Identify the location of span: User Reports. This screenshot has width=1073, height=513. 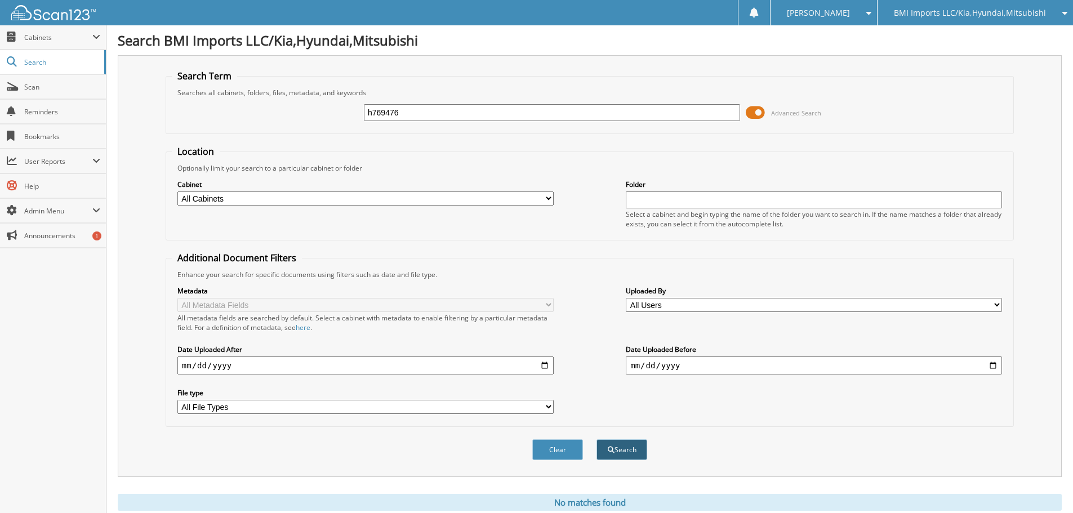
(58, 161).